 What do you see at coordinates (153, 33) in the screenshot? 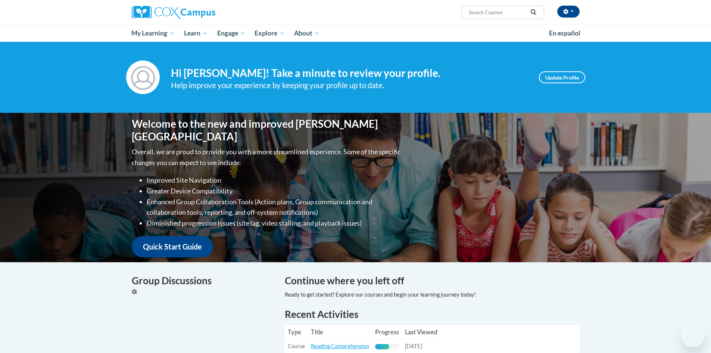
I see `a: My Learning` at bounding box center [153, 33].